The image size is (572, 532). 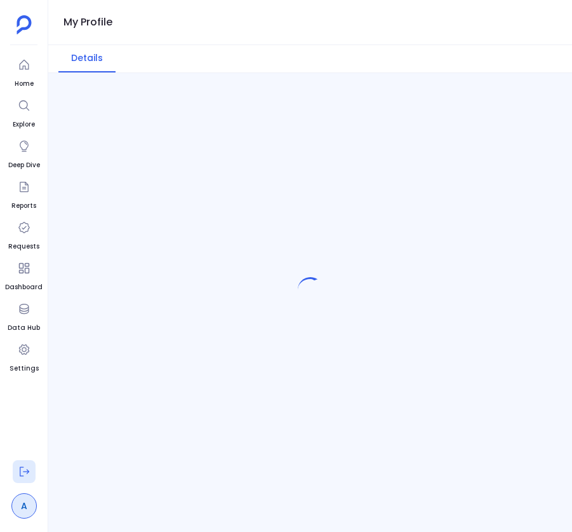 What do you see at coordinates (24, 112) in the screenshot?
I see `a: Explore` at bounding box center [24, 112].